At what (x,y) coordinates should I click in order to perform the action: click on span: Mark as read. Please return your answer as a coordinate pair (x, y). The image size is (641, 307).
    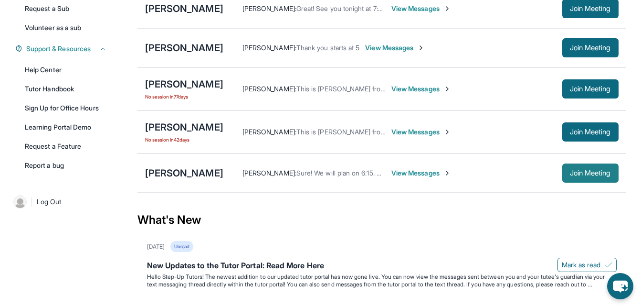
    Looking at the image, I should click on (582, 265).